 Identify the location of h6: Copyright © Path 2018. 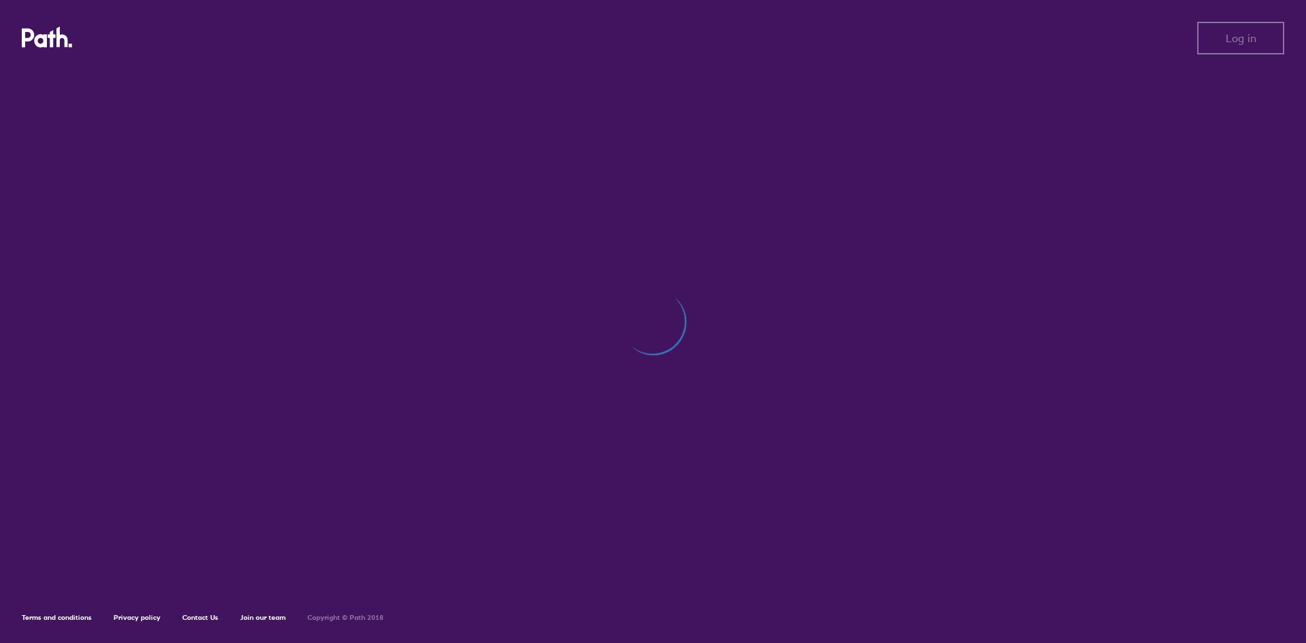
(346, 618).